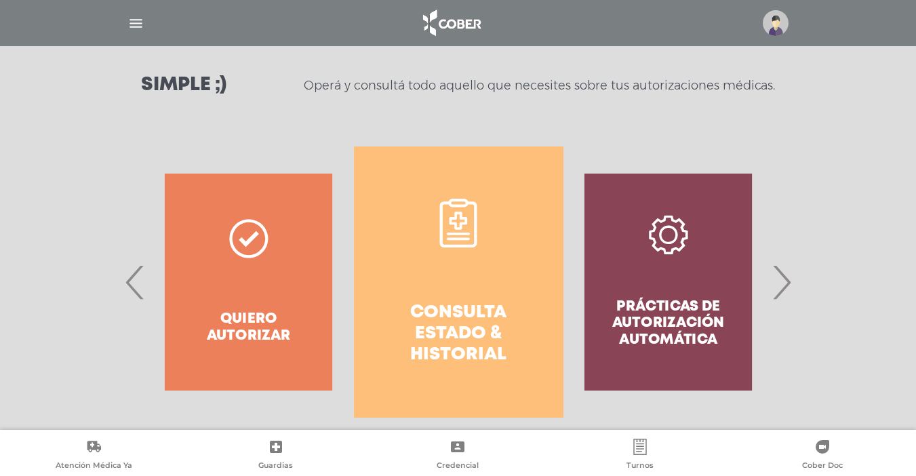  I want to click on span: Previous, so click(135, 282).